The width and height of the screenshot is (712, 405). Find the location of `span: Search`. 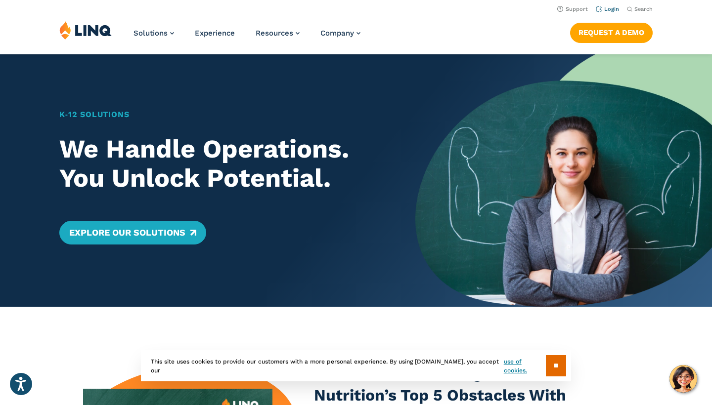

span: Search is located at coordinates (643, 9).